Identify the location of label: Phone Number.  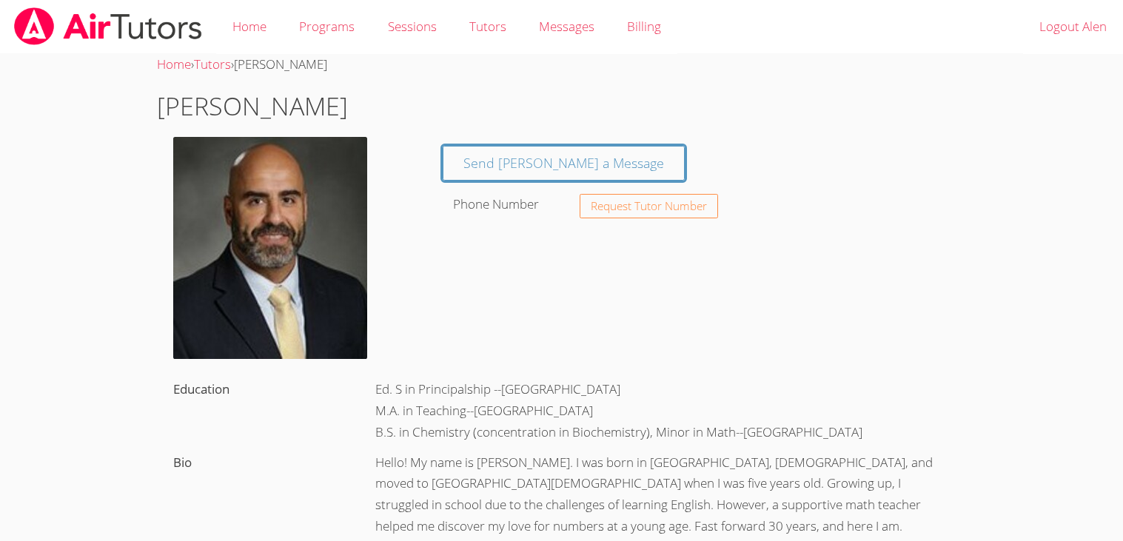
(496, 204).